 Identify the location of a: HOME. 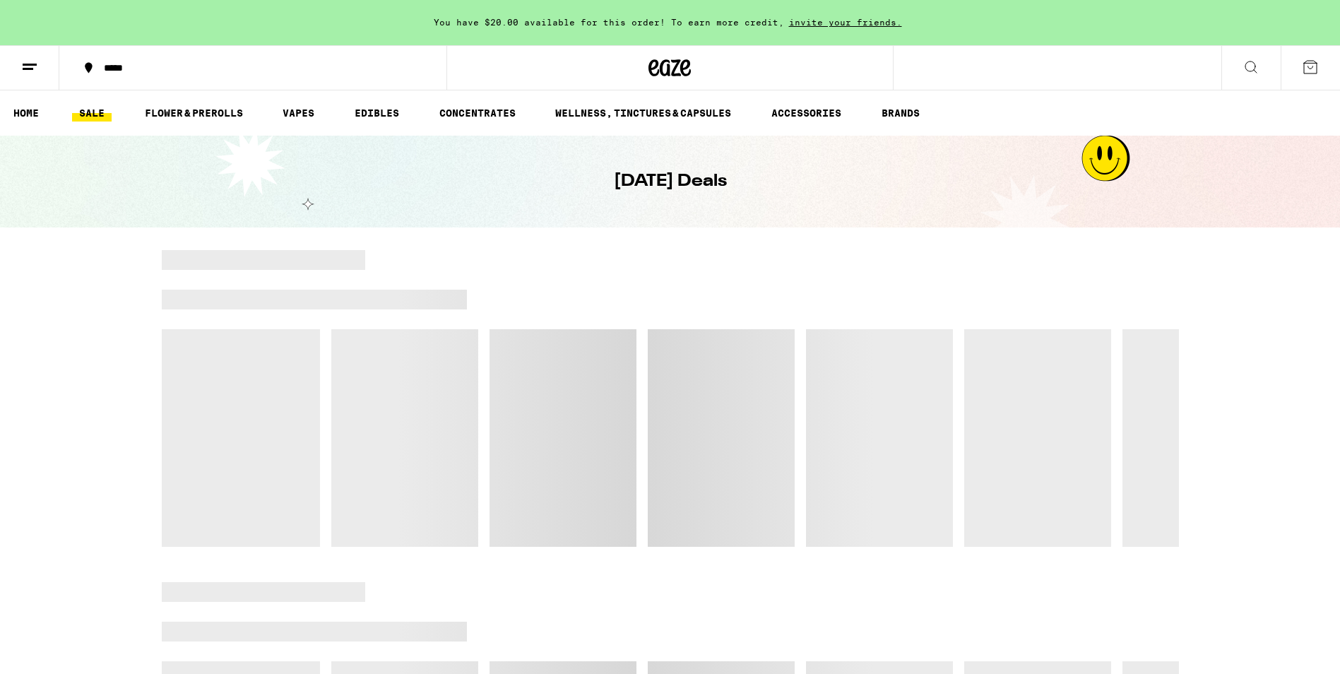
(26, 113).